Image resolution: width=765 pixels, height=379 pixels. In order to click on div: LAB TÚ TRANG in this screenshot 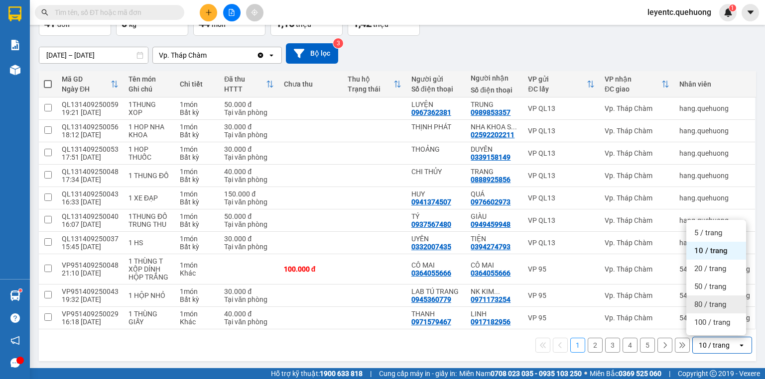, I will do `click(436, 292)`.